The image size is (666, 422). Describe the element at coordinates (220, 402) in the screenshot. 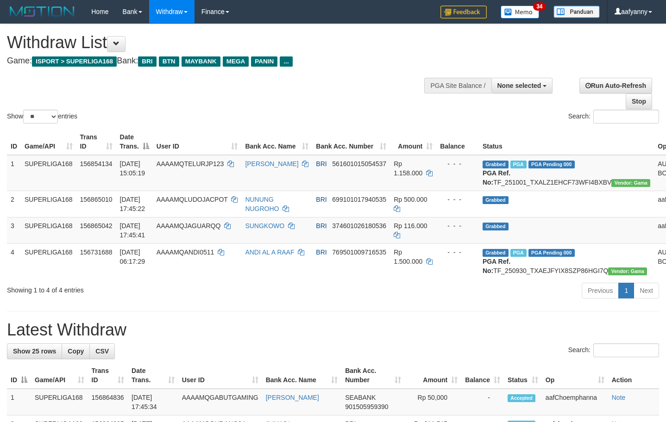

I see `td: AAAAMQGABUTGAMING` at that location.